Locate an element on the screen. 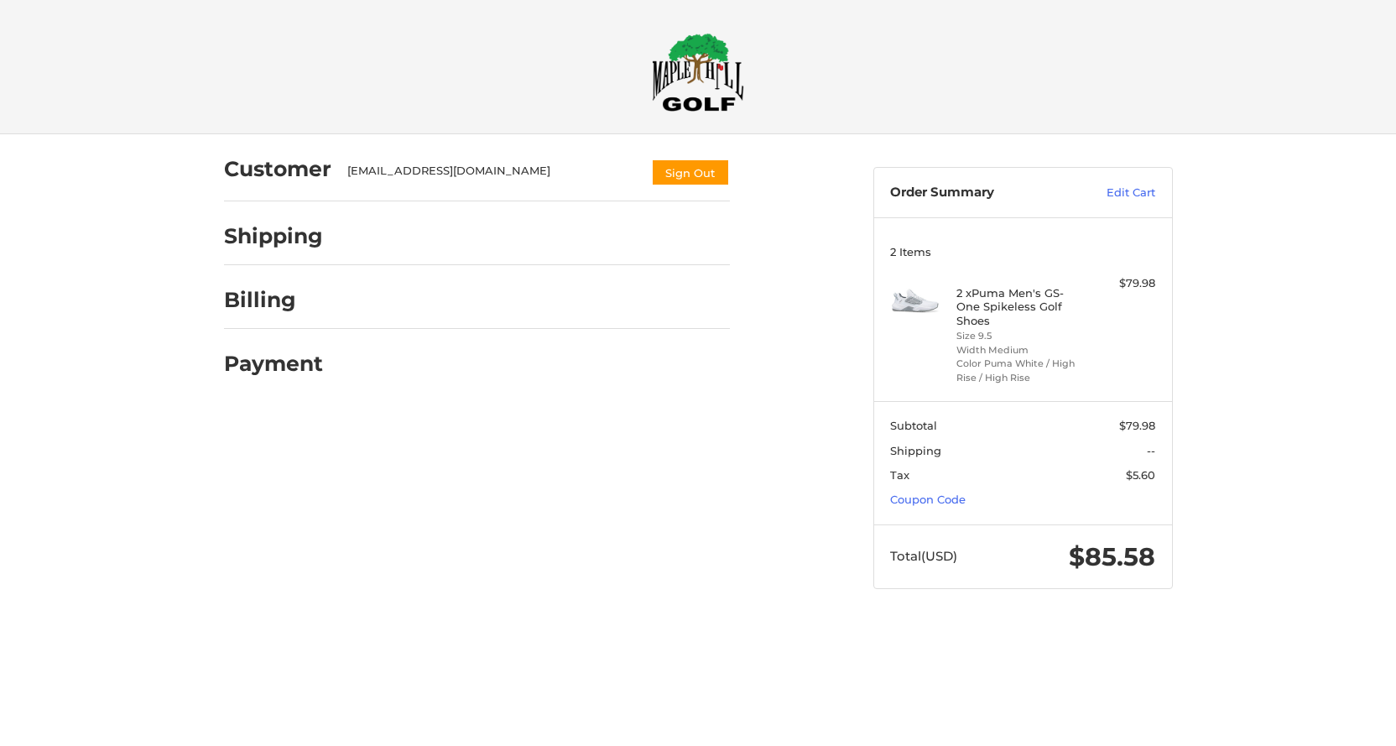 This screenshot has width=1396, height=746. span: $79.98 is located at coordinates (1137, 425).